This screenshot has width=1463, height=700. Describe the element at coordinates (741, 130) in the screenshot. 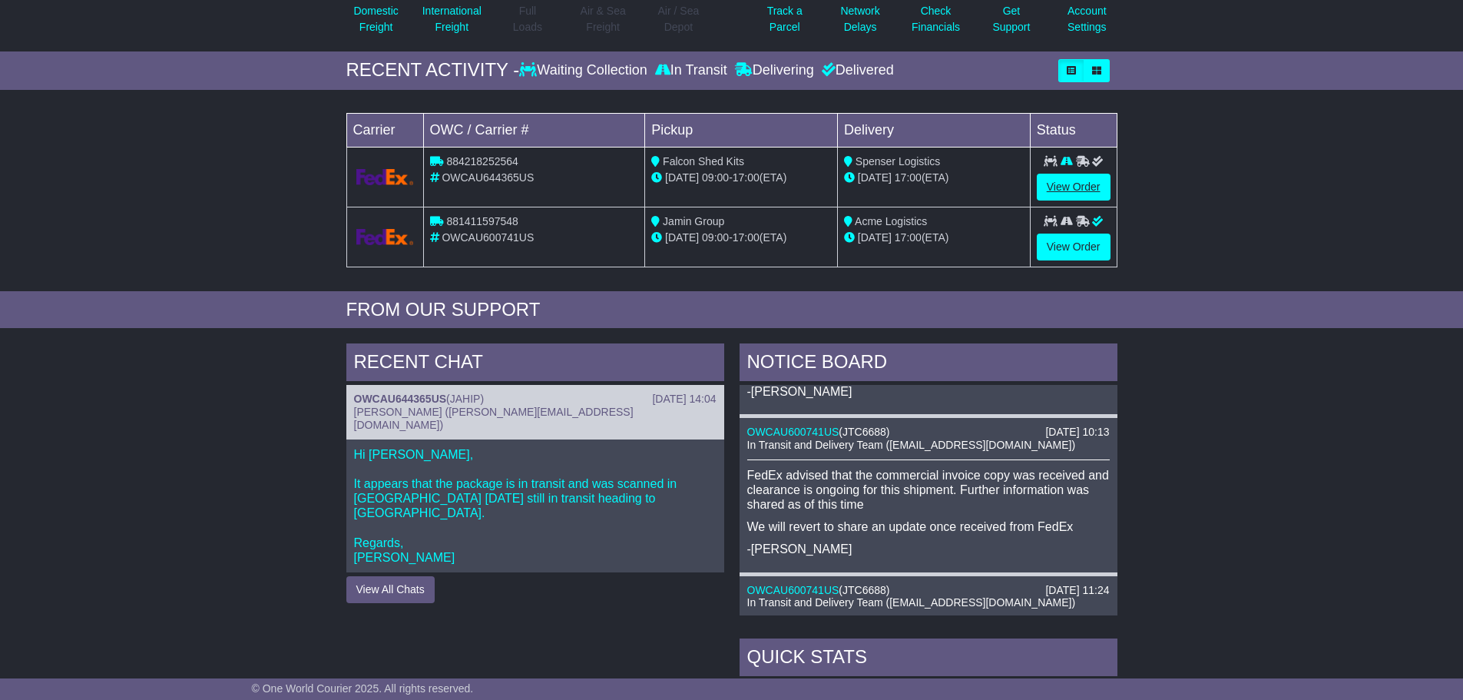

I see `td: Pickup` at that location.